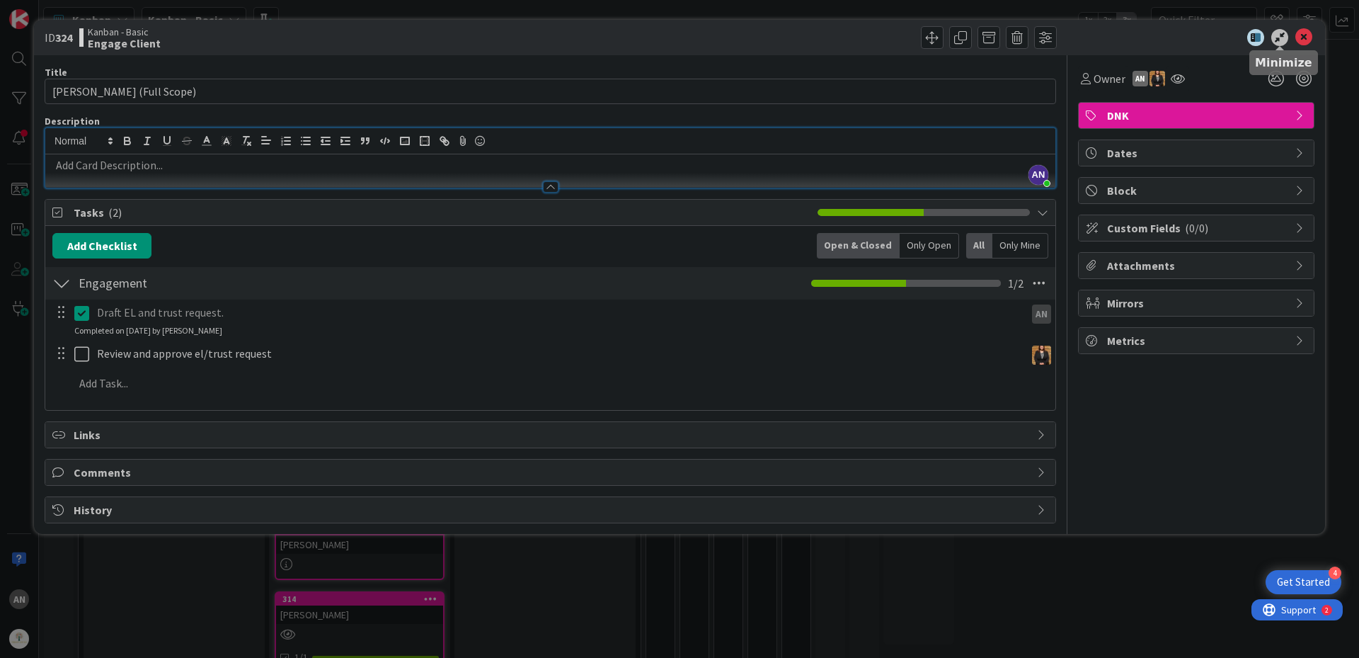 The width and height of the screenshot is (1359, 658). Describe the element at coordinates (124, 43) in the screenshot. I see `b: Engage Client` at that location.